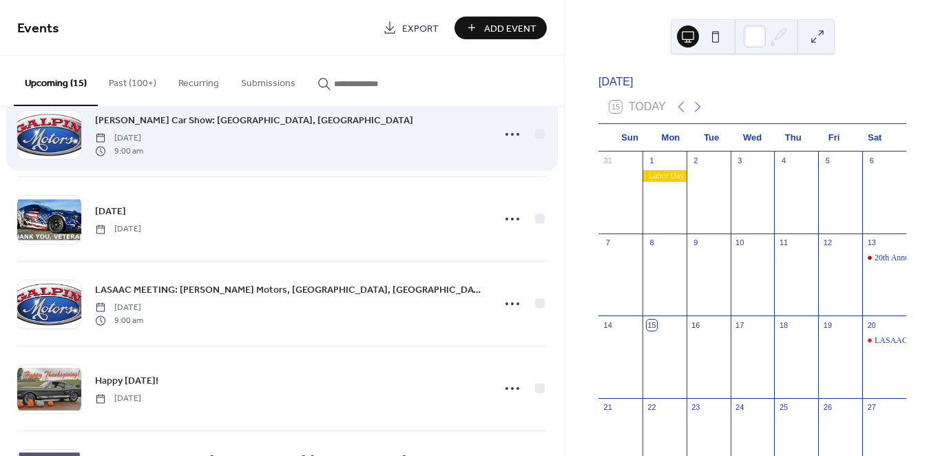  I want to click on div: 16, so click(695, 324).